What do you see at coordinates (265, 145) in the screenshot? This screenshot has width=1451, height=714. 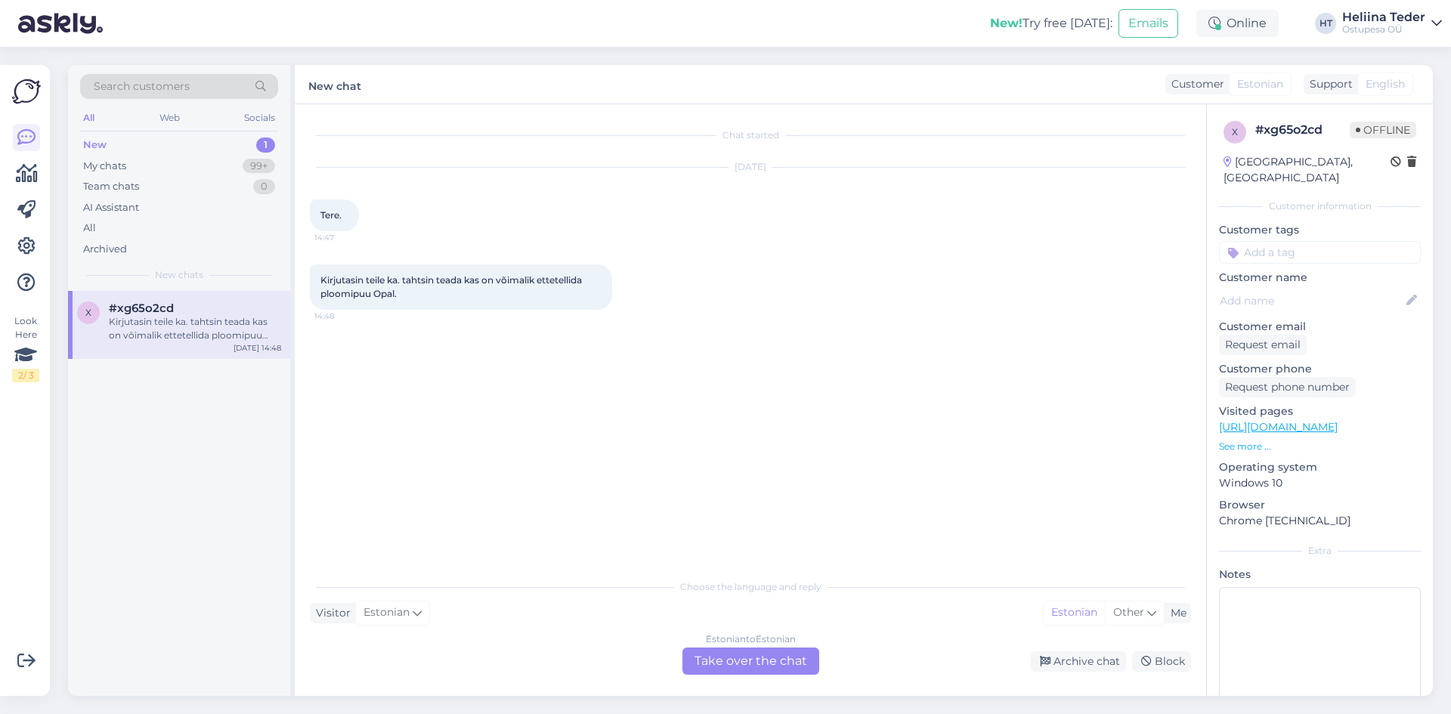 I see `div: 1` at bounding box center [265, 145].